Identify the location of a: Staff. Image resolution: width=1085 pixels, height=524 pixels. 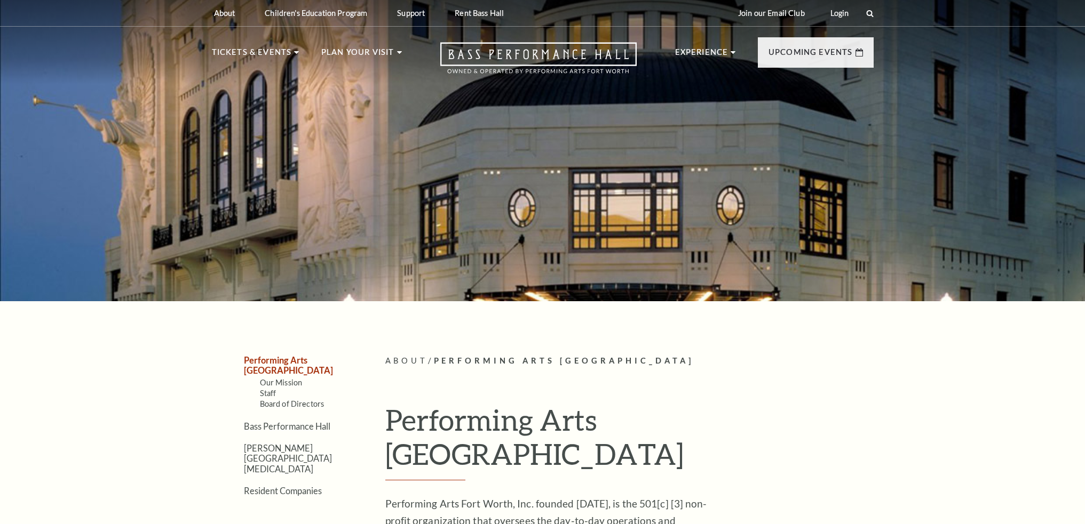
(268, 393).